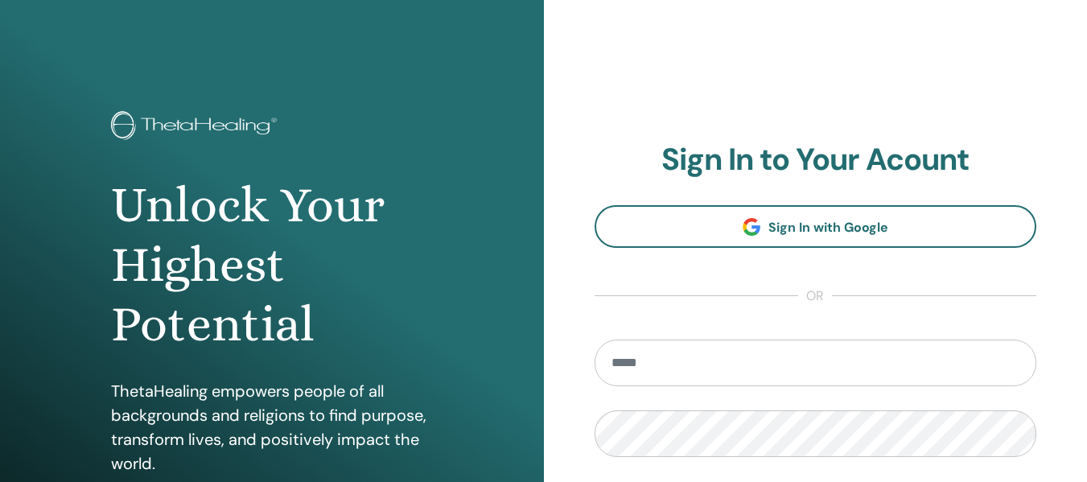 The width and height of the screenshot is (1087, 482). What do you see at coordinates (272, 265) in the screenshot?
I see `h1: Unlock Your Highest Potential` at bounding box center [272, 265].